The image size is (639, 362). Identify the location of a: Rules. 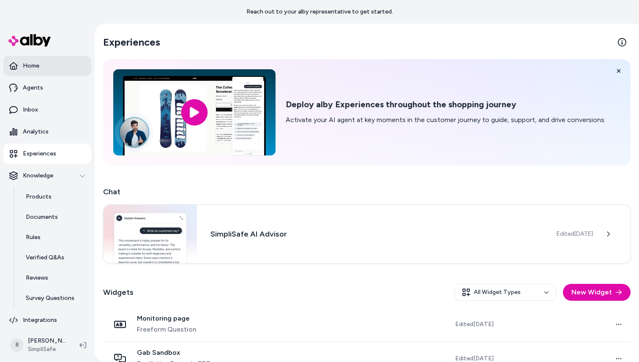
(54, 238).